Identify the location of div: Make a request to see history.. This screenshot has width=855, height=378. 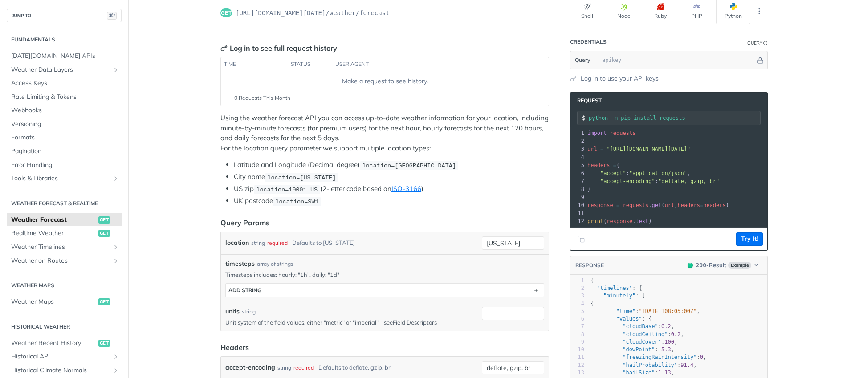
(385, 81).